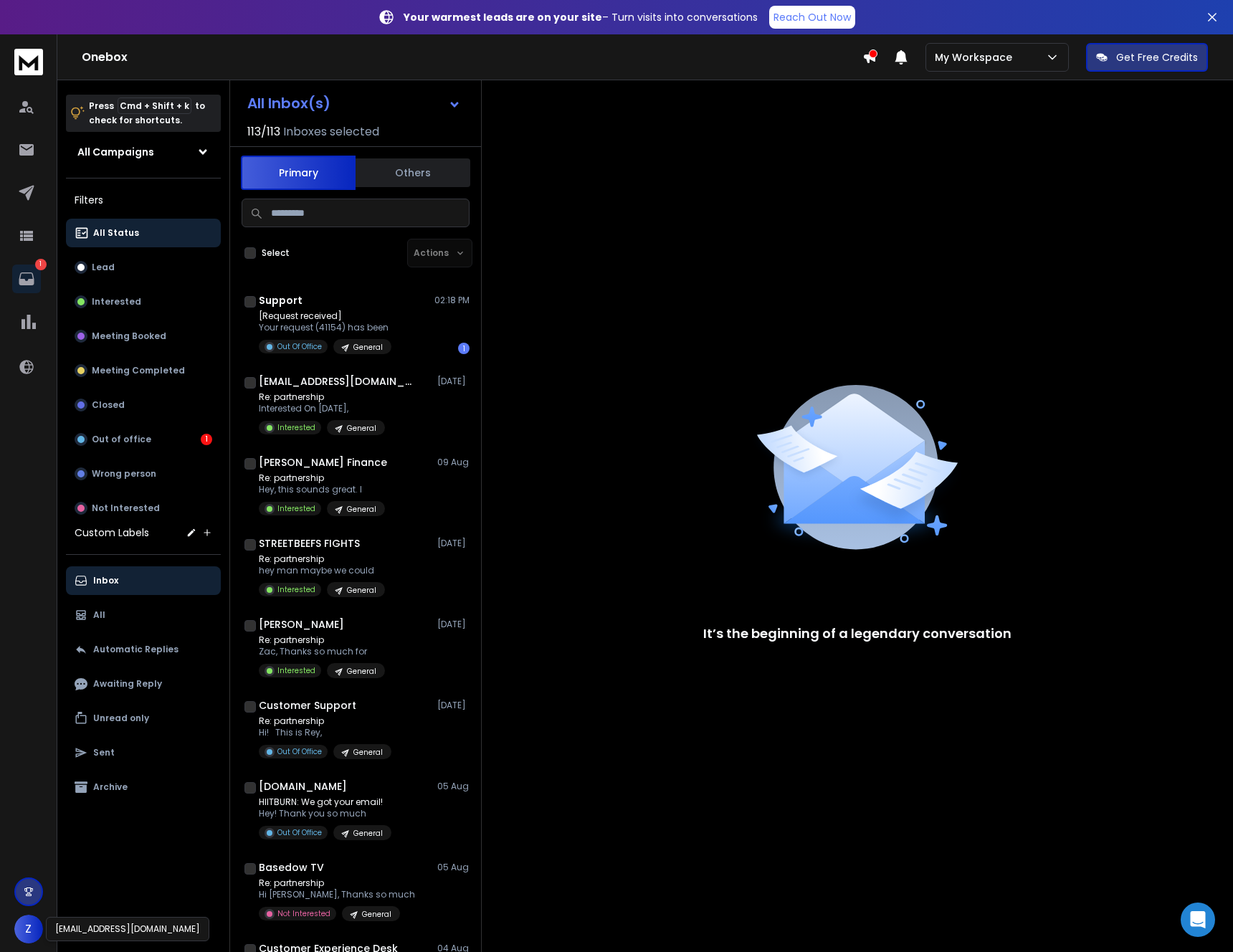 The height and width of the screenshot is (952, 1233). What do you see at coordinates (502, 17) in the screenshot?
I see `strong: Your warmest leads are on your site` at bounding box center [502, 17].